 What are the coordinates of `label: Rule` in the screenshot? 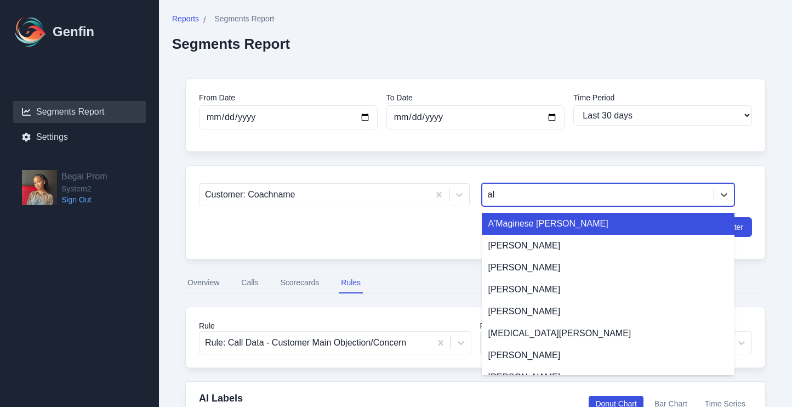 It's located at (335, 326).